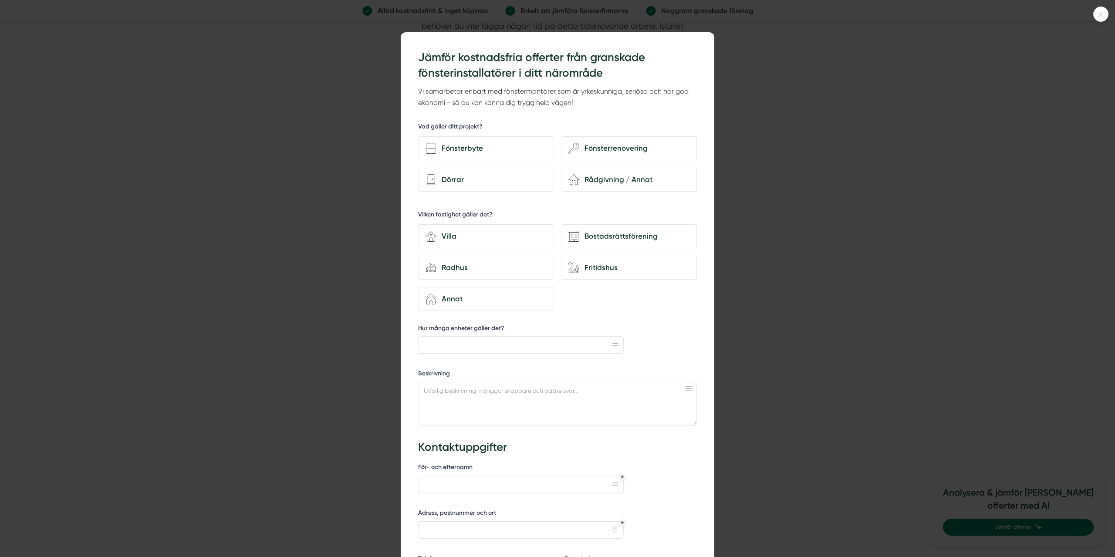 The height and width of the screenshot is (557, 1115). What do you see at coordinates (450, 128) in the screenshot?
I see `h5: Vad gäller ditt projekt?` at bounding box center [450, 128].